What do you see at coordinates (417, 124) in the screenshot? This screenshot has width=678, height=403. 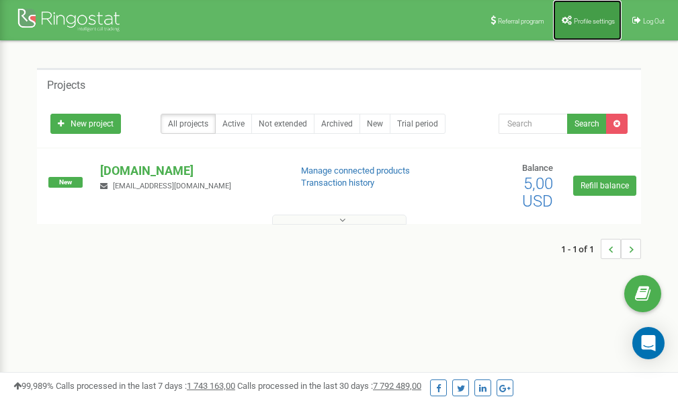 I see `a: Trial period` at bounding box center [417, 124].